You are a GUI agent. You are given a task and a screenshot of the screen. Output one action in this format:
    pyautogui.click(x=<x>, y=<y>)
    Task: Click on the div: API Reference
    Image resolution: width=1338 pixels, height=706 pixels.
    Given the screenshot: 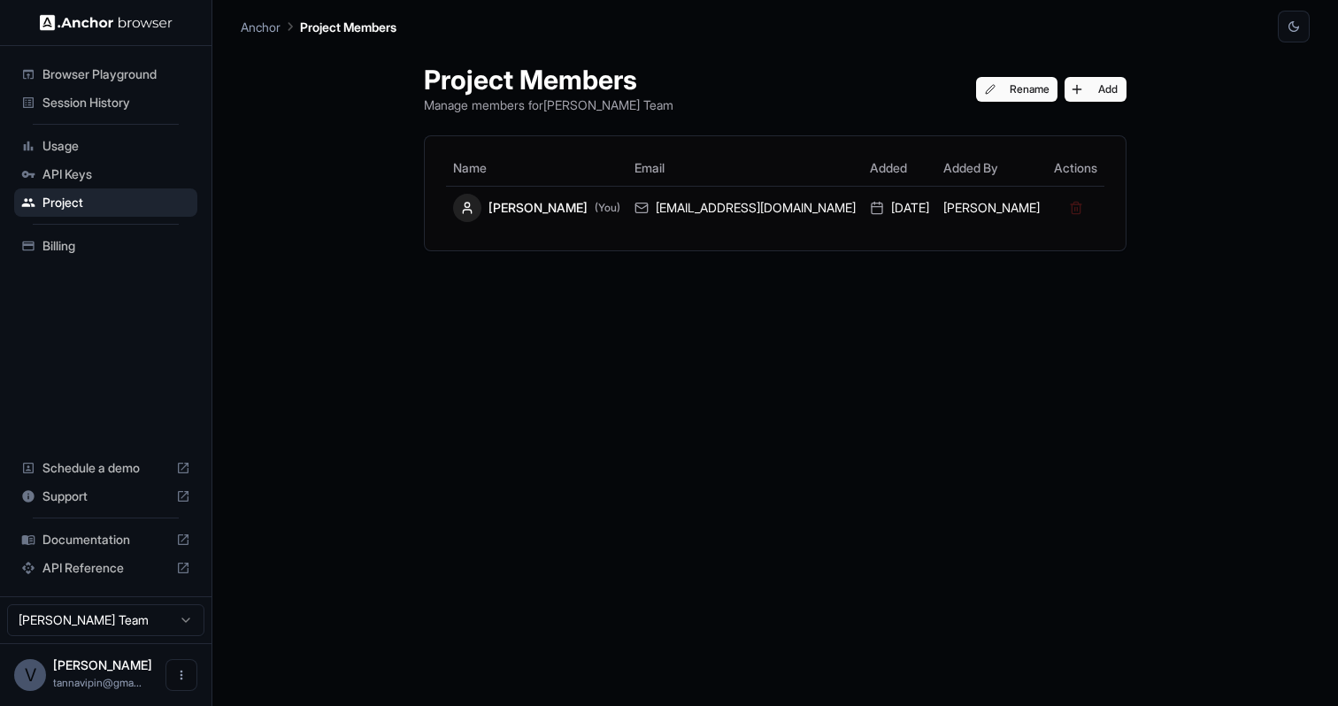 What is the action you would take?
    pyautogui.click(x=105, y=568)
    